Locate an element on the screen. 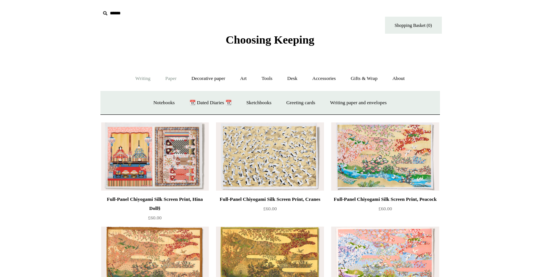  a: Full-Panel Chiyogami Silk Screen Print, Peacock £60.00 is located at coordinates (385, 210).